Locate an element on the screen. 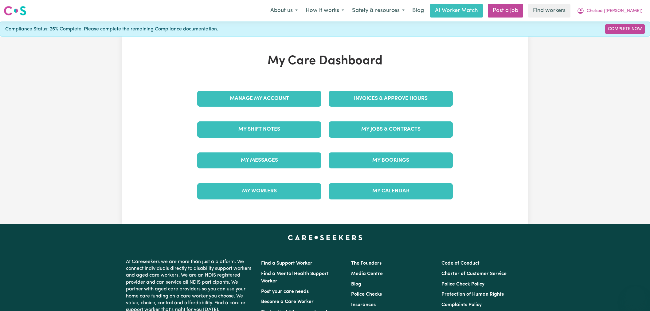  a: Invoices & Approve Hours is located at coordinates (391, 99).